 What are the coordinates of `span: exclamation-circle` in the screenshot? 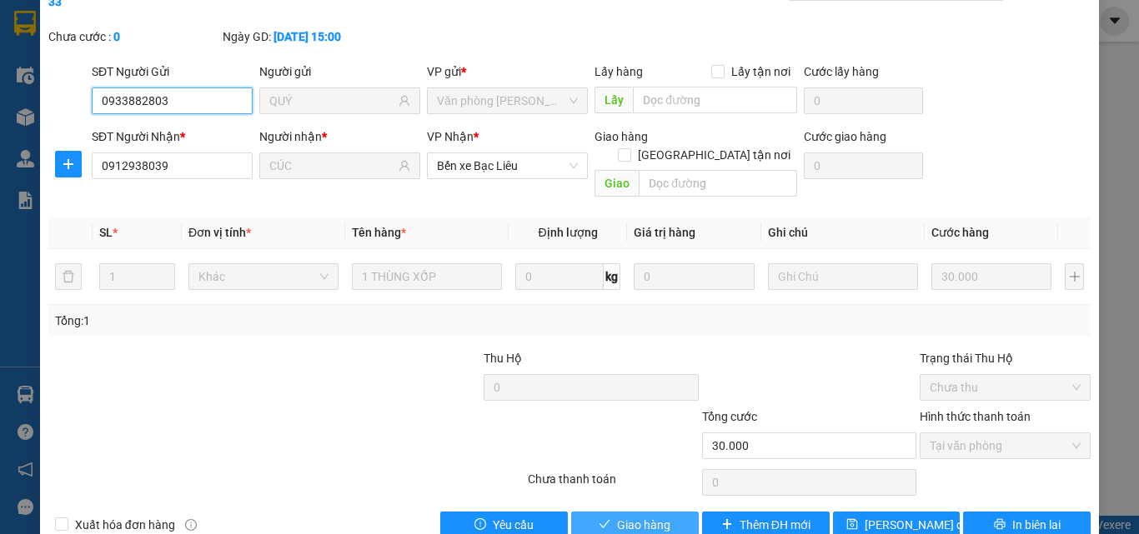 It's located at (480, 525).